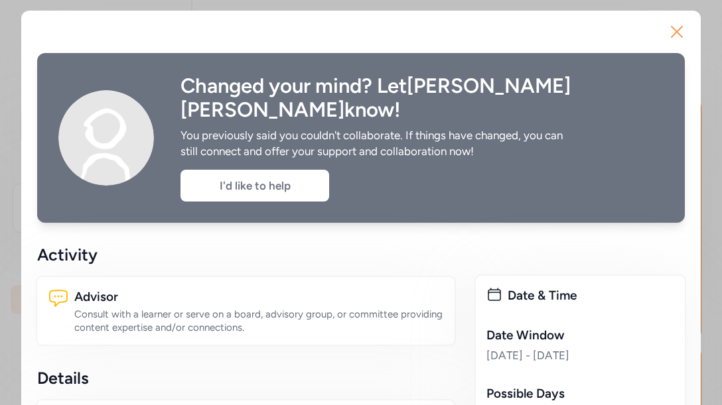 The image size is (722, 405). What do you see at coordinates (580, 336) in the screenshot?
I see `div: Date Window` at bounding box center [580, 336].